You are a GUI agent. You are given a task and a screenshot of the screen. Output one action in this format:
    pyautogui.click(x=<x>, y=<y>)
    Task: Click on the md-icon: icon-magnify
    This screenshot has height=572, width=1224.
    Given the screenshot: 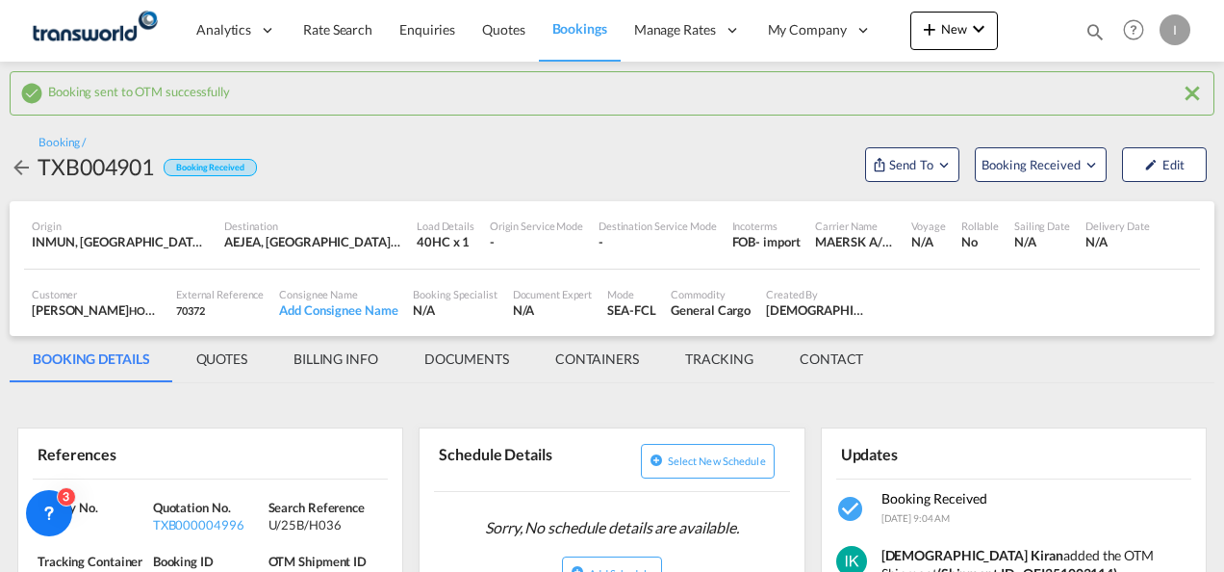 What is the action you would take?
    pyautogui.click(x=1095, y=32)
    